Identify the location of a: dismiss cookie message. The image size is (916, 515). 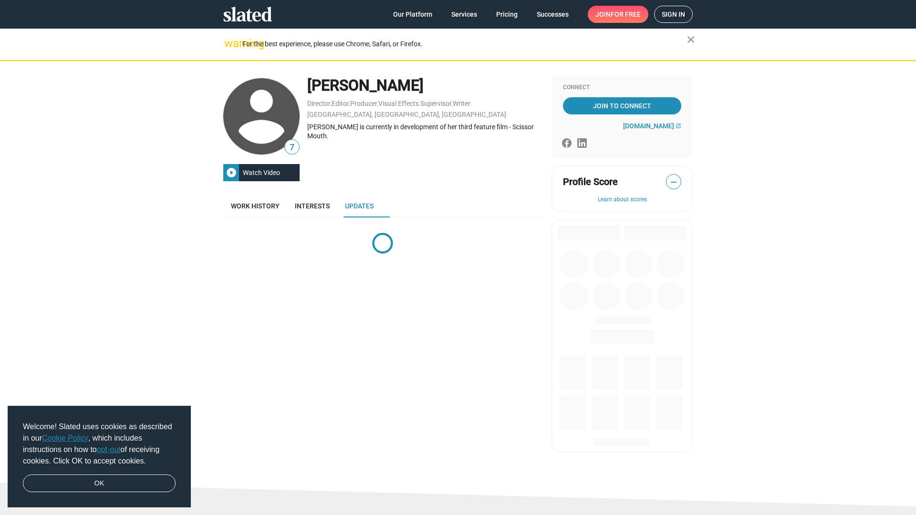
(99, 484).